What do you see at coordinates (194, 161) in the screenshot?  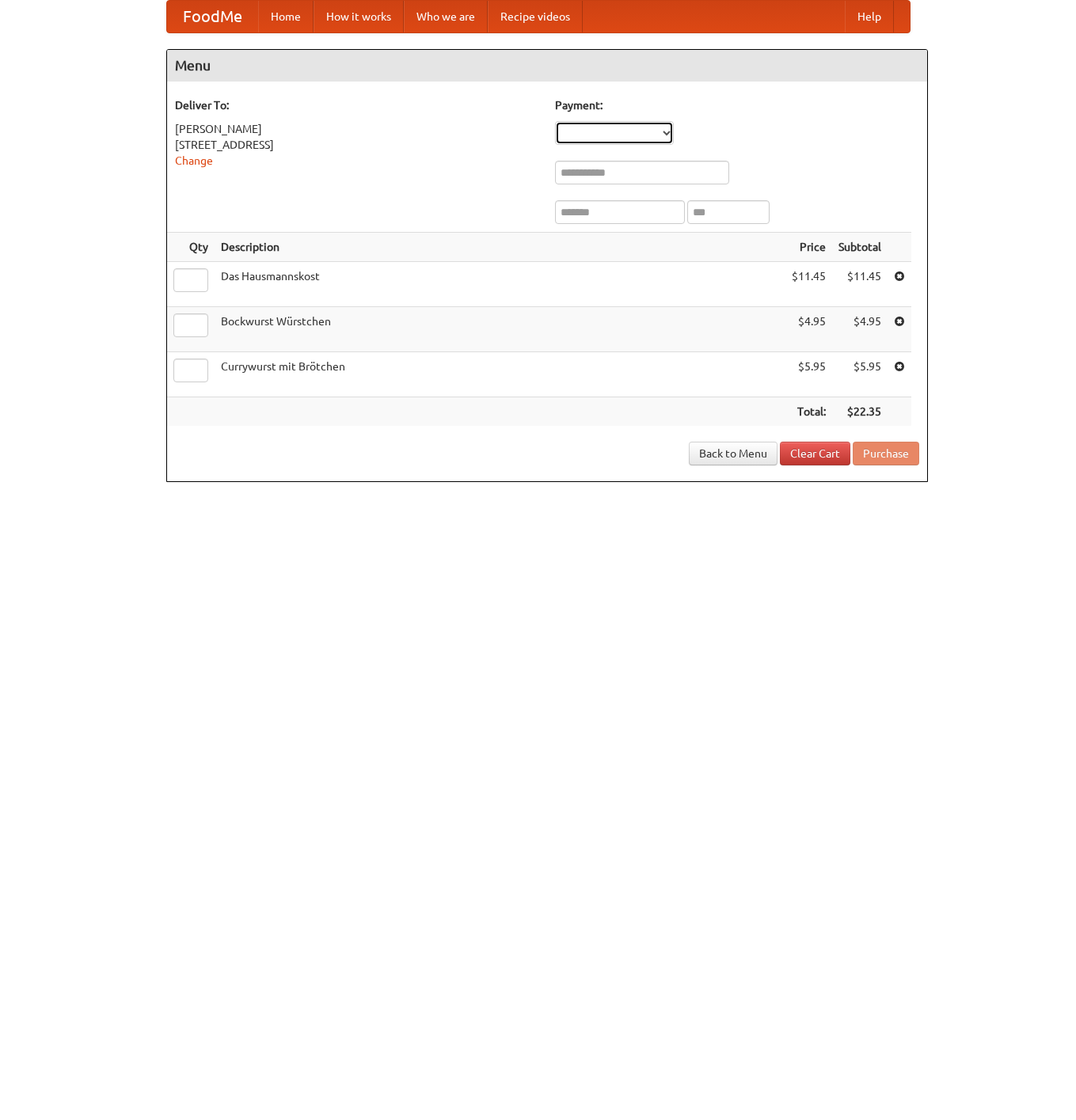 I see `a: Change` at bounding box center [194, 161].